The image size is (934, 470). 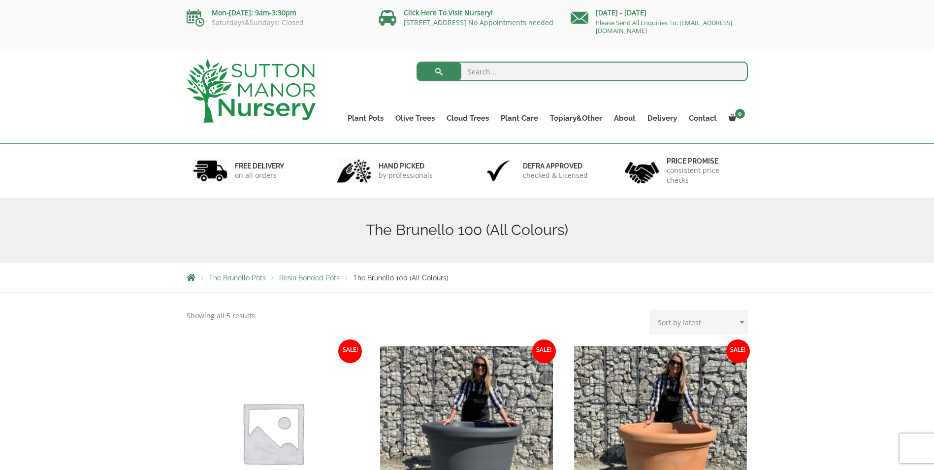 I want to click on span: 0, so click(x=740, y=114).